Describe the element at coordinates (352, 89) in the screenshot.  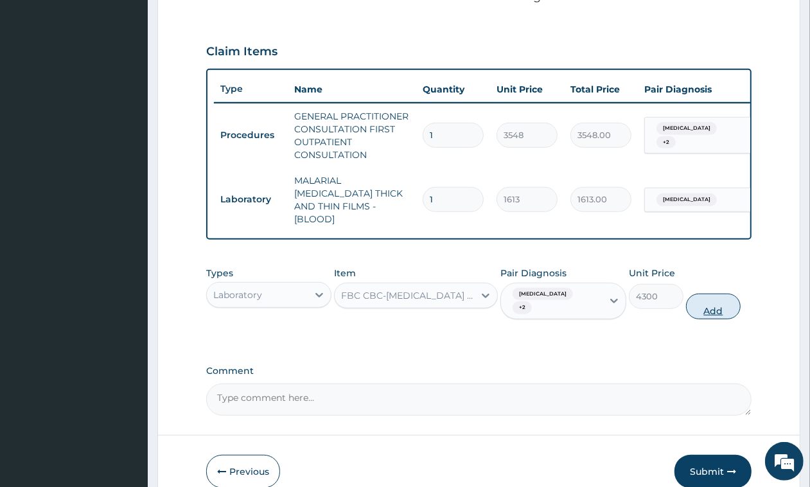
I see `th: Name` at that location.